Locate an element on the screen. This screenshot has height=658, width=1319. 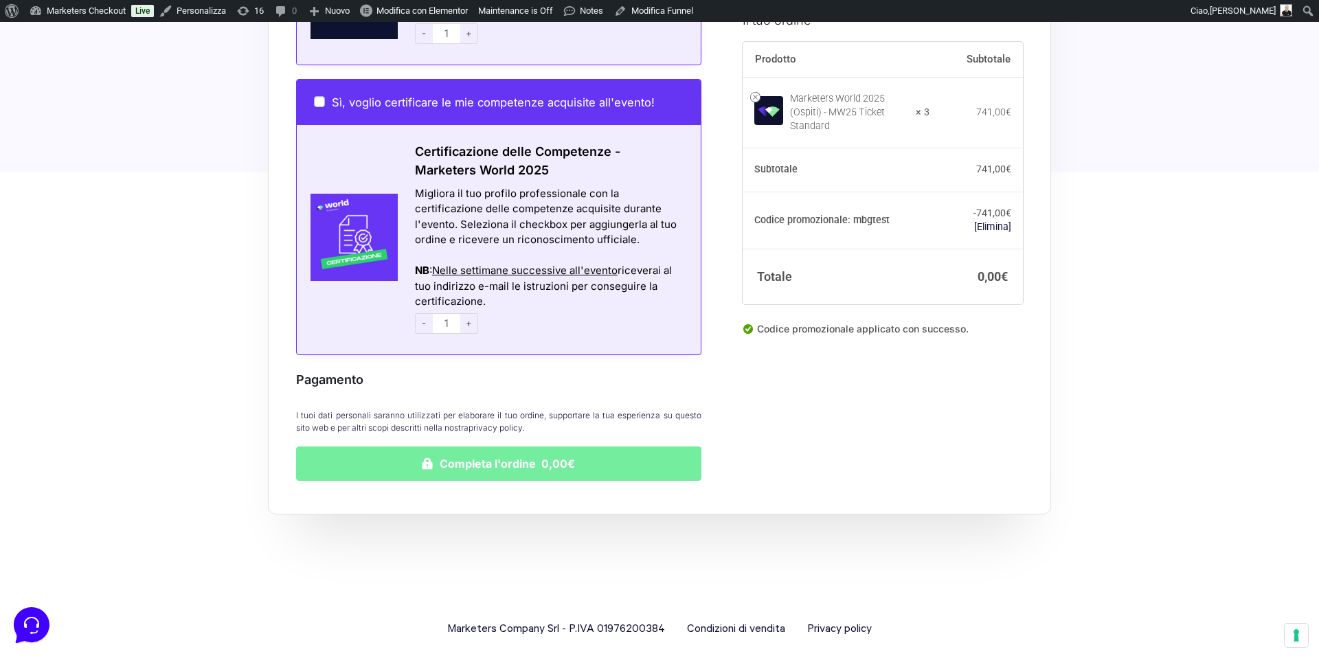
button: Le tue preferenze relative al consenso per le tecnologie di tracciamento is located at coordinates (1297, 636).